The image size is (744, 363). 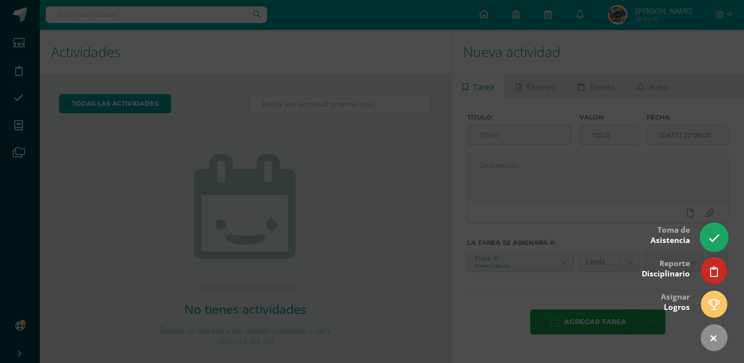 What do you see at coordinates (666, 274) in the screenshot?
I see `span: Disciplinario` at bounding box center [666, 274].